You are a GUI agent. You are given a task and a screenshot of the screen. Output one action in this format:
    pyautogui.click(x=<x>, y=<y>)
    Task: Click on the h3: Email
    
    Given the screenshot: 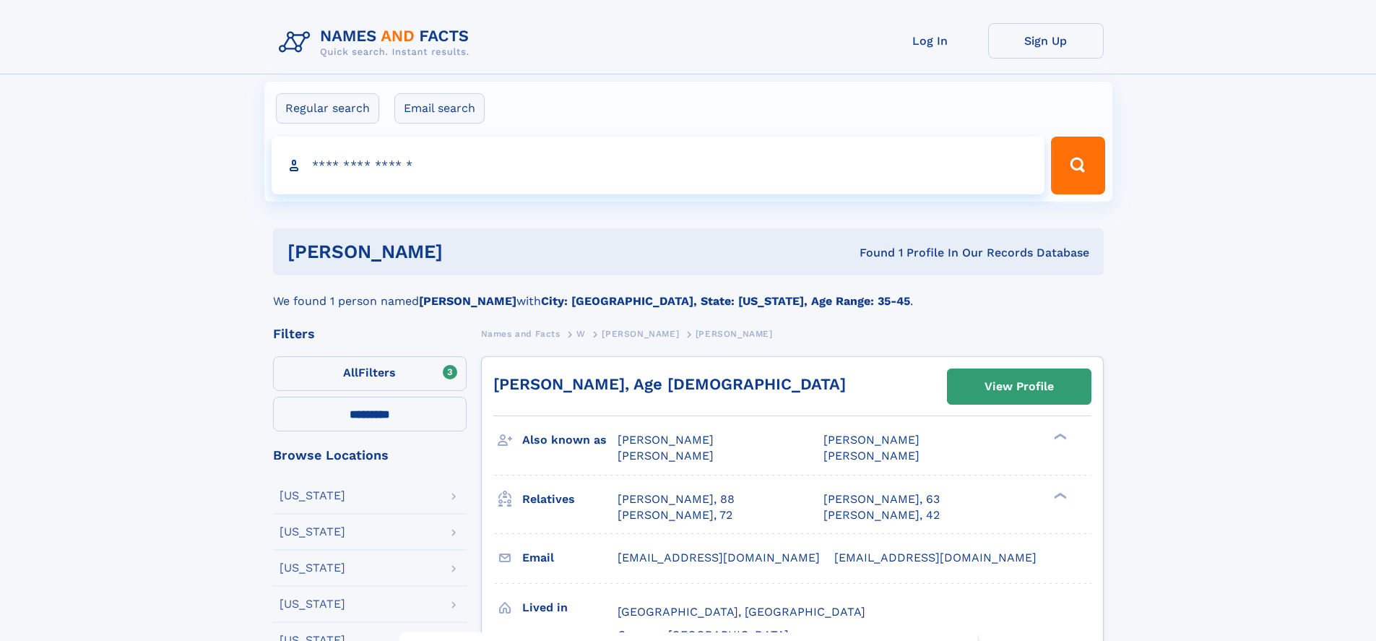 What is the action you would take?
    pyautogui.click(x=570, y=558)
    